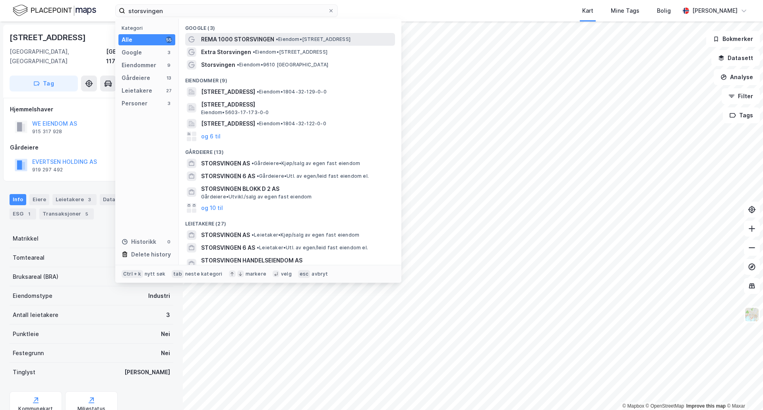  Describe the element at coordinates (212, 208) in the screenshot. I see `button: og 10 til` at that location.